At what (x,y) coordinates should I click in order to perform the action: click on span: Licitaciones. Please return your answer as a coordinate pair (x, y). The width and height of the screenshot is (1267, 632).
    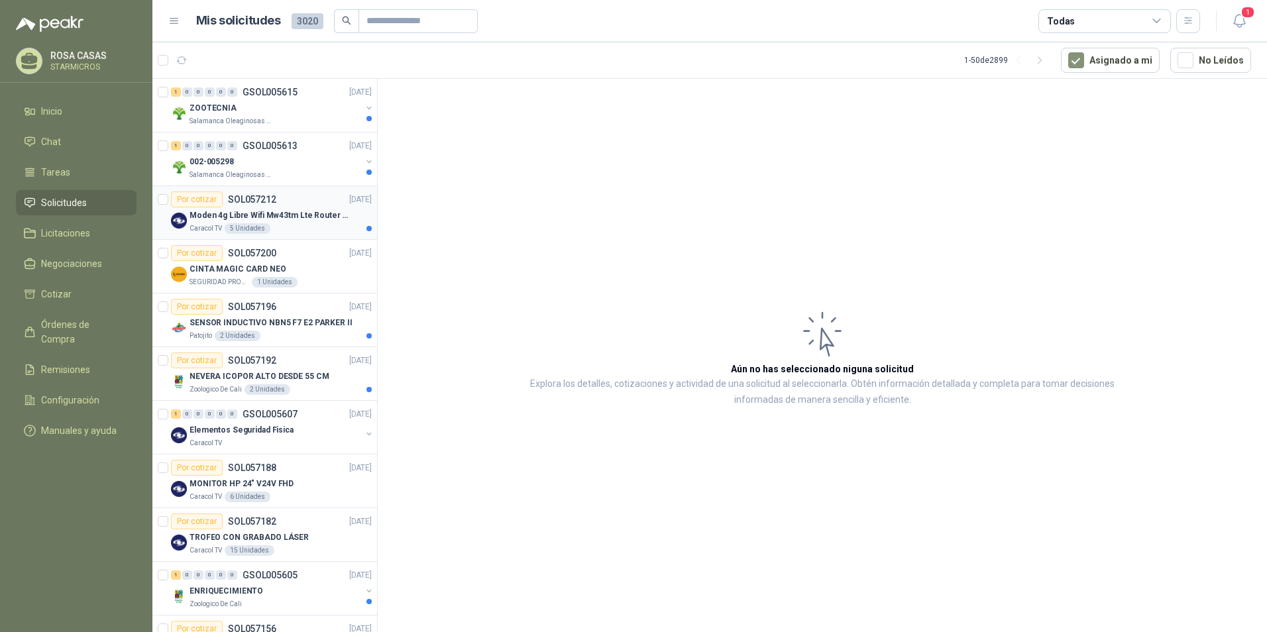
    Looking at the image, I should click on (66, 233).